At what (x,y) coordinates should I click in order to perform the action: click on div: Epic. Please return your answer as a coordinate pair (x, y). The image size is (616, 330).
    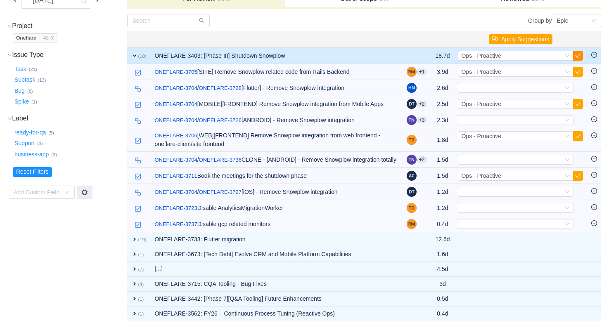
    Looking at the image, I should click on (562, 21).